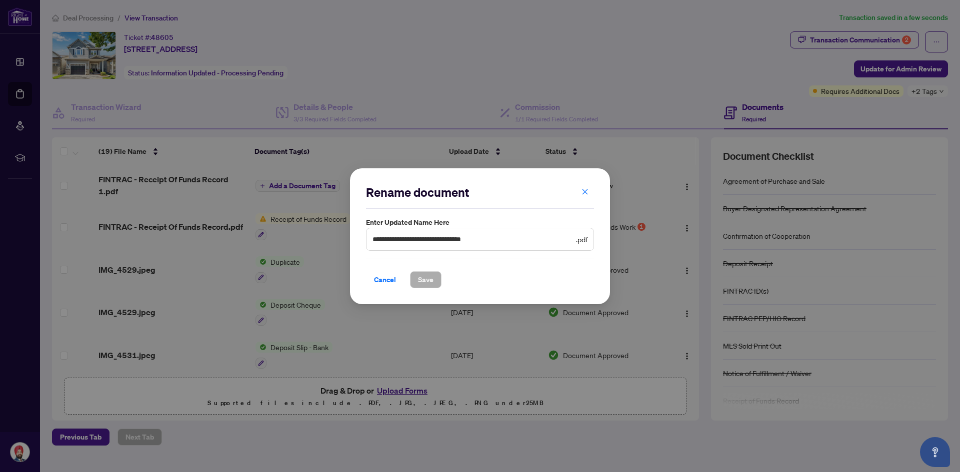  What do you see at coordinates (425, 279) in the screenshot?
I see `button: Save` at bounding box center [425, 279].